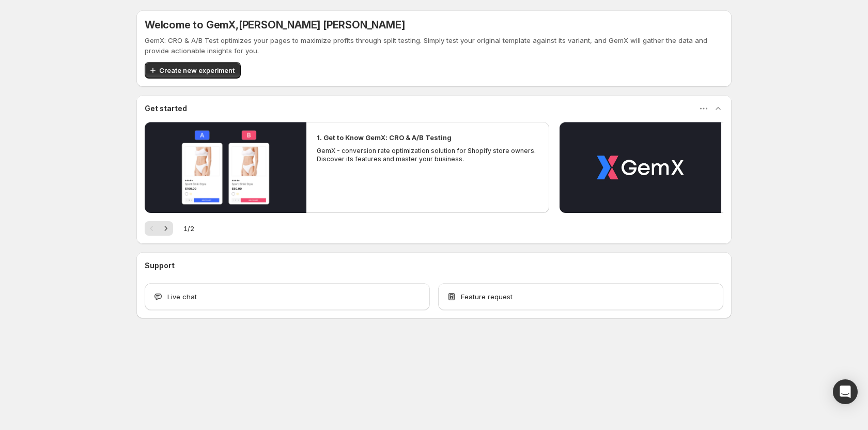 The width and height of the screenshot is (868, 430). I want to click on nav: Pagination, so click(159, 228).